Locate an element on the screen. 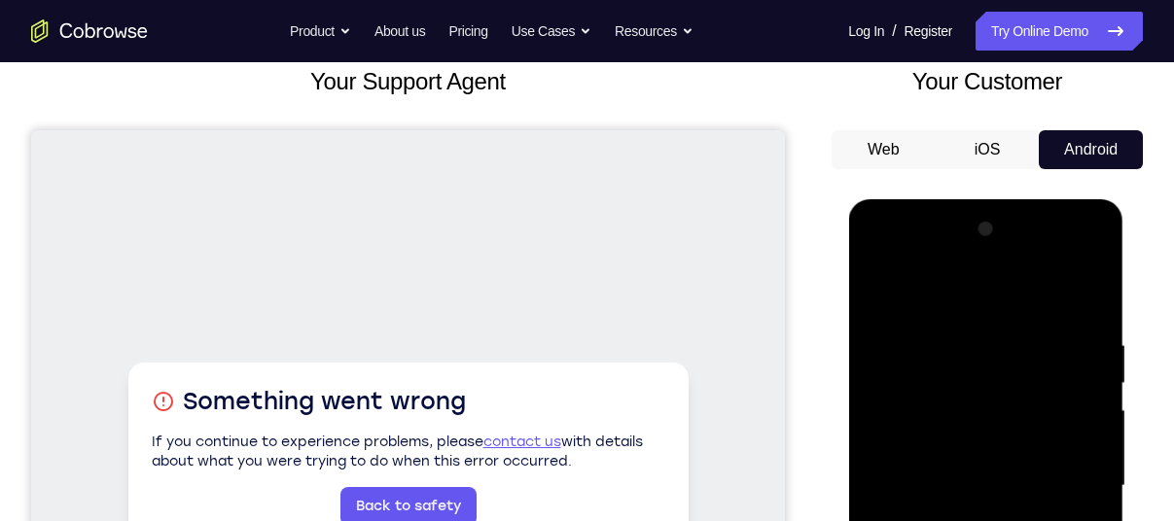 This screenshot has height=521, width=1174. a: Back to safety is located at coordinates (377, 376).